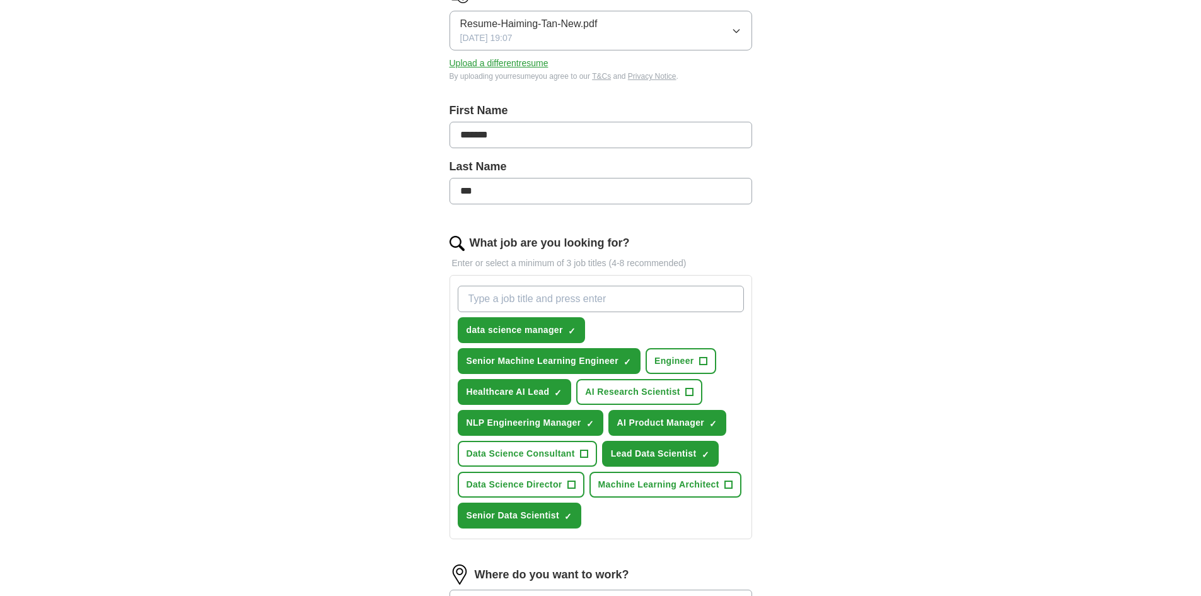 Image resolution: width=1201 pixels, height=596 pixels. What do you see at coordinates (681, 361) in the screenshot?
I see `button: Engineer` at bounding box center [681, 361].